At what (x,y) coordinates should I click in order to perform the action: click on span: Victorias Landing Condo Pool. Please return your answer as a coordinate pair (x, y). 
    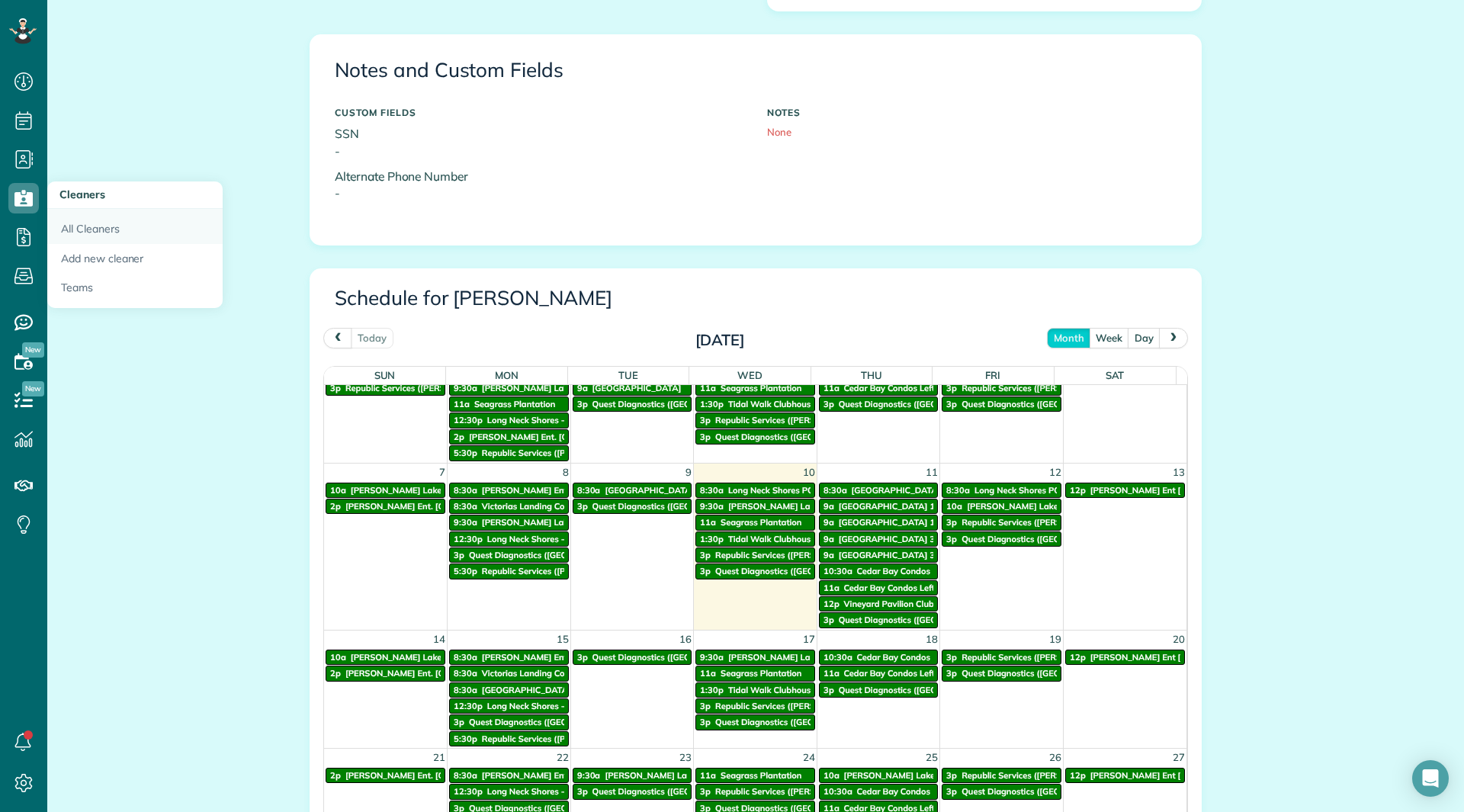
    Looking at the image, I should click on (540, 506).